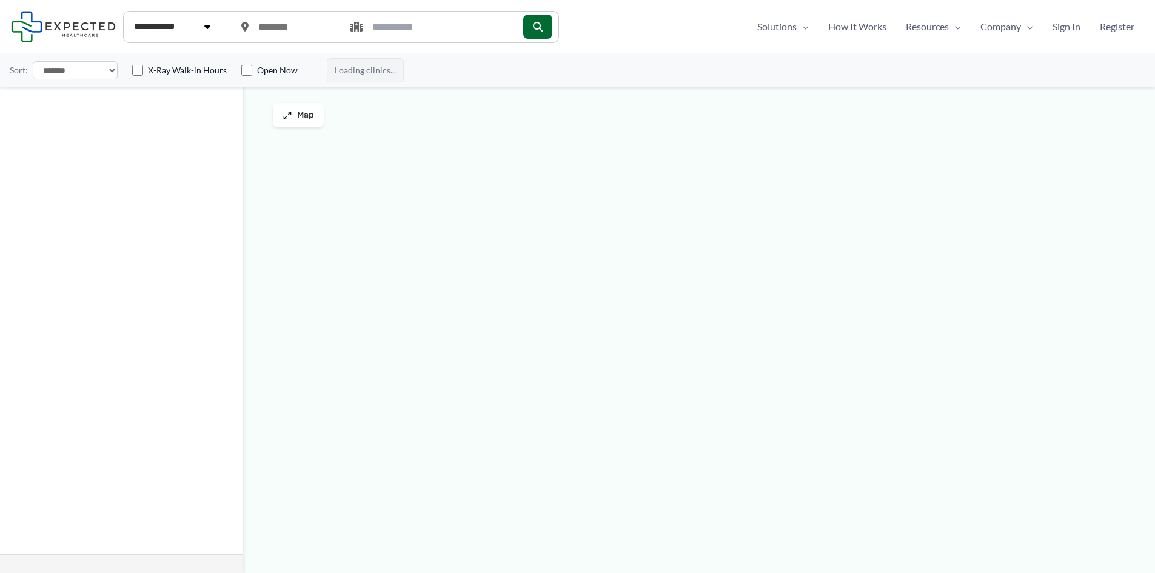 Image resolution: width=1155 pixels, height=573 pixels. What do you see at coordinates (1117, 27) in the screenshot?
I see `span: Register` at bounding box center [1117, 27].